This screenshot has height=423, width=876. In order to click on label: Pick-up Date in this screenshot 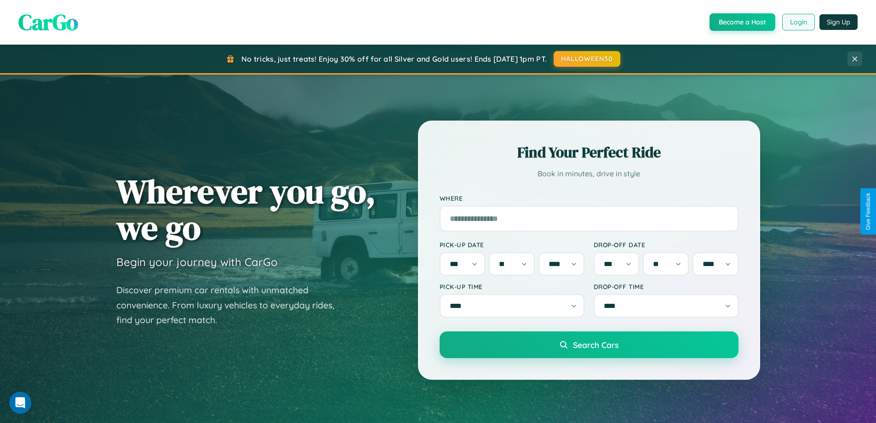, I will do `click(512, 244)`.